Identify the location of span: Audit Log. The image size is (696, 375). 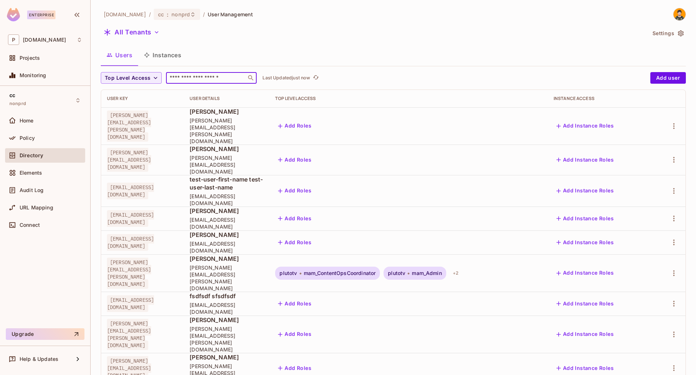
(32, 190).